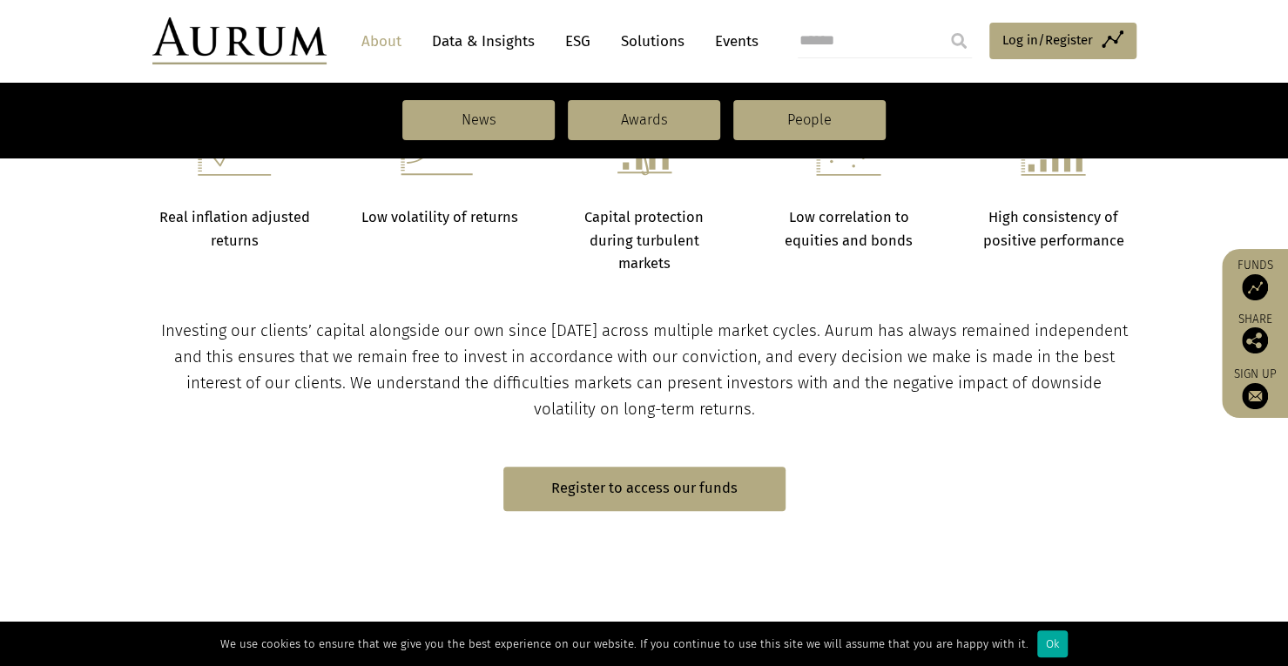 This screenshot has height=666, width=1288. Describe the element at coordinates (809, 120) in the screenshot. I see `a: People` at that location.